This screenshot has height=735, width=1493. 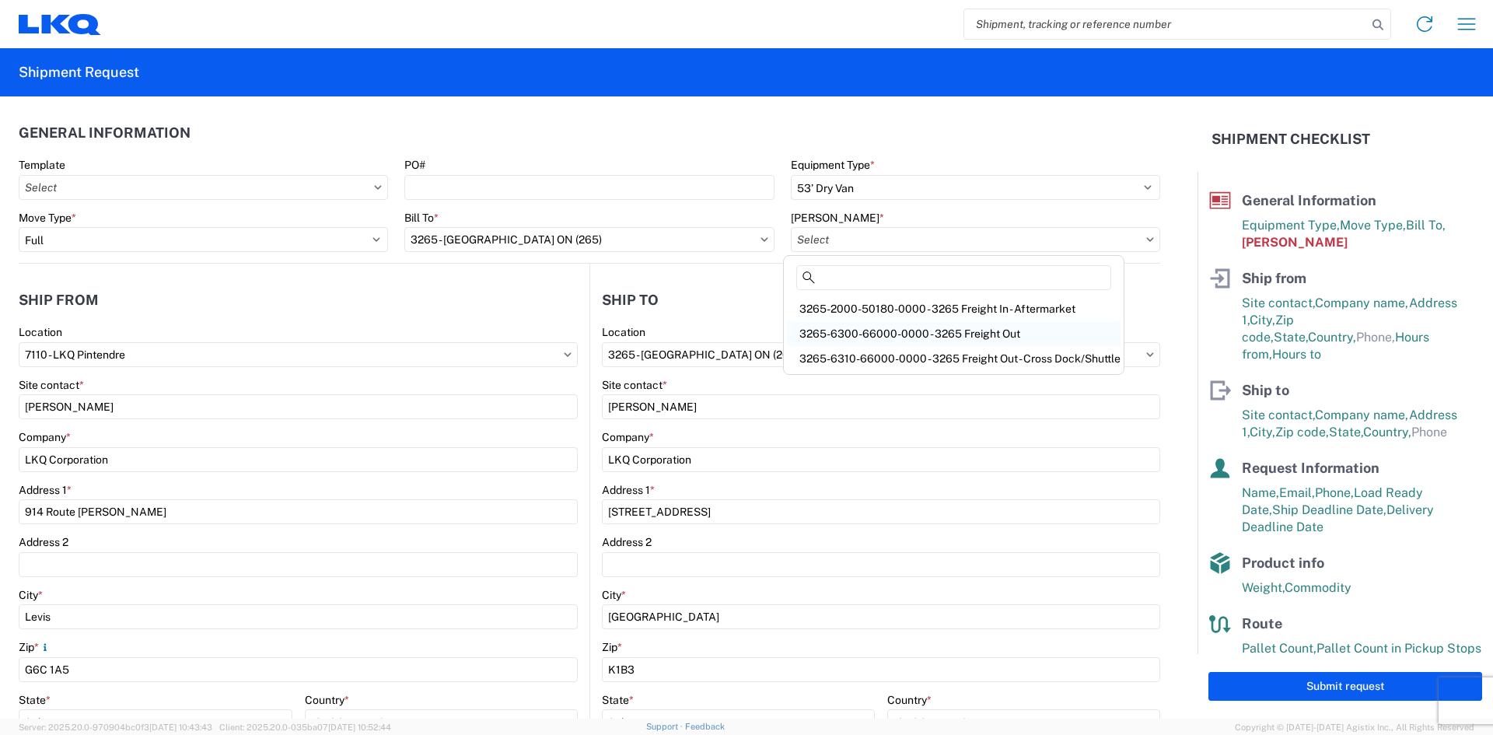 What do you see at coordinates (630, 300) in the screenshot?
I see `h2: Ship to` at bounding box center [630, 300].